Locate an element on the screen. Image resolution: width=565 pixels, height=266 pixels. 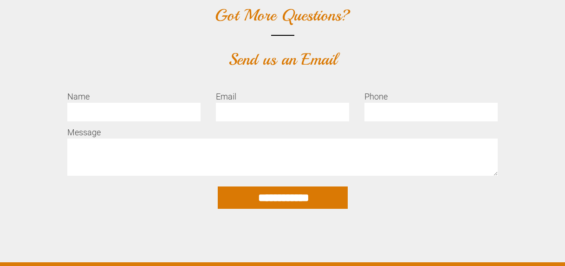
label: Name is located at coordinates (134, 96).